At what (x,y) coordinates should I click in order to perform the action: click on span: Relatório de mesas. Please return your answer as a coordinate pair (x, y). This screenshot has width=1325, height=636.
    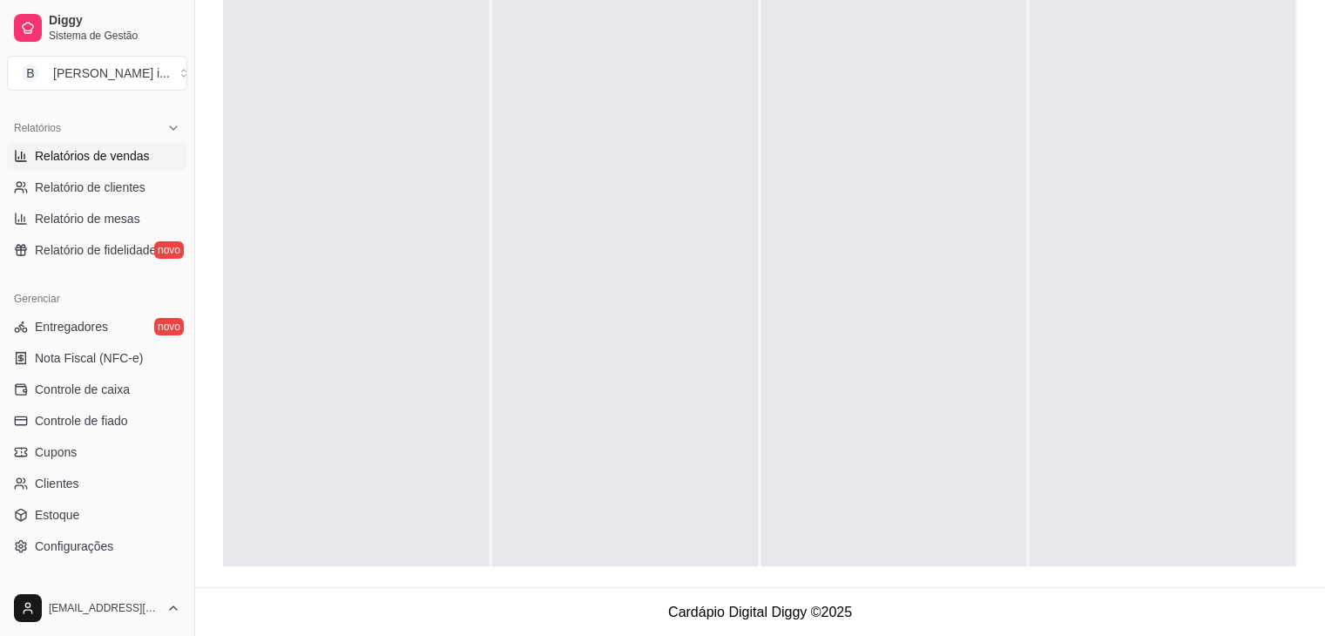
    Looking at the image, I should click on (87, 219).